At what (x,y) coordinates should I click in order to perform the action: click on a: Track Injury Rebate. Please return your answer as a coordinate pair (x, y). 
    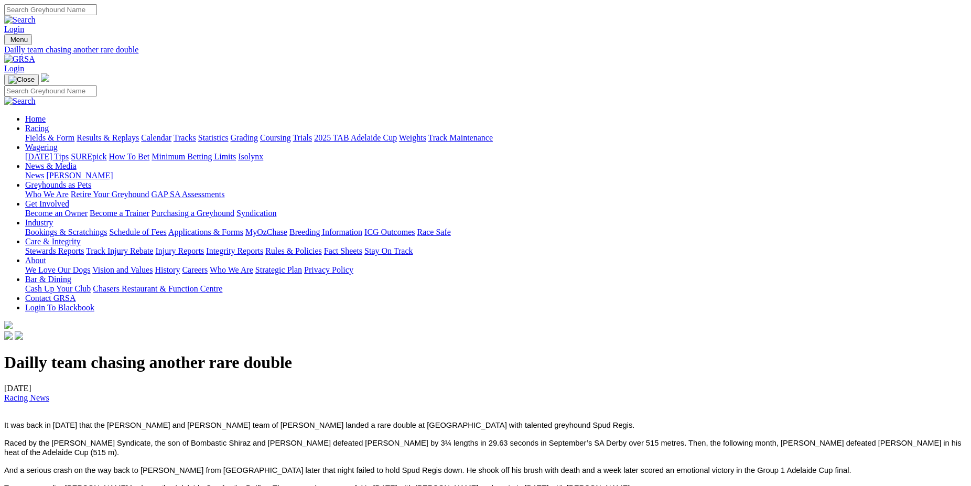
    Looking at the image, I should click on (120, 251).